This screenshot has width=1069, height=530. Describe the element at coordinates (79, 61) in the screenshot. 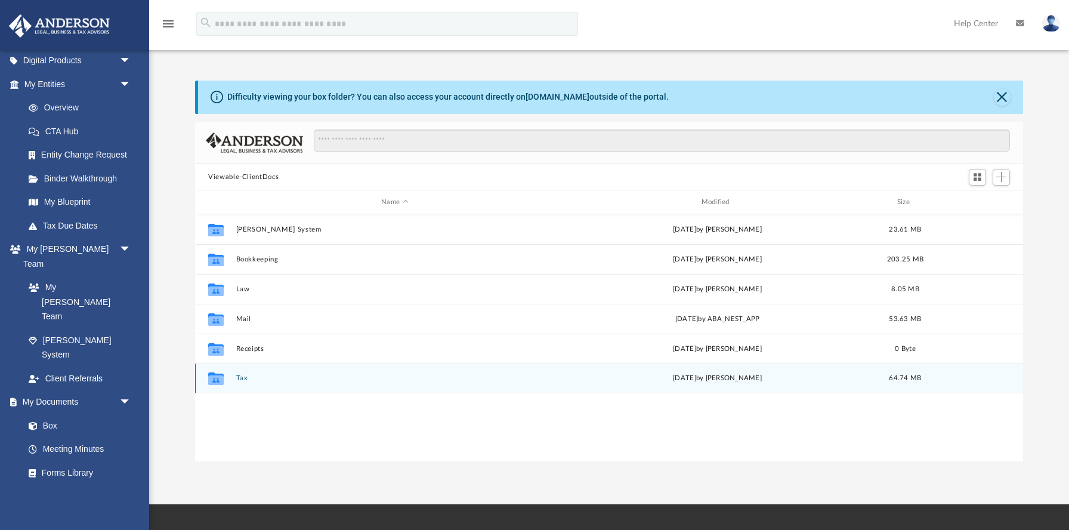

I see `a: Digital Productsarrow_drop_down` at that location.